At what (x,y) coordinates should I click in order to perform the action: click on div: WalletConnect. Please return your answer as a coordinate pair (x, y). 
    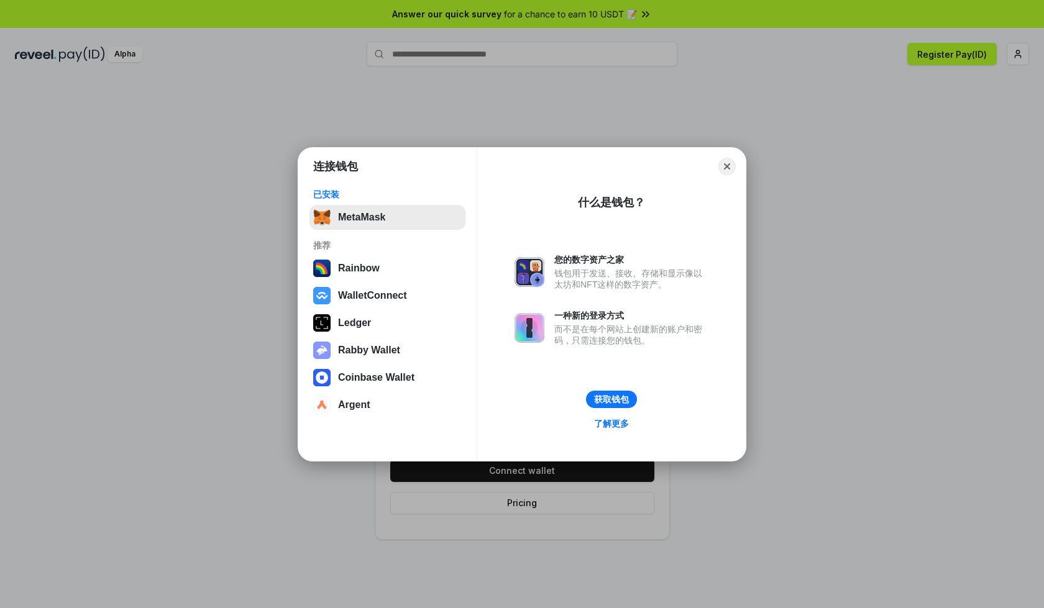
    Looking at the image, I should click on (372, 296).